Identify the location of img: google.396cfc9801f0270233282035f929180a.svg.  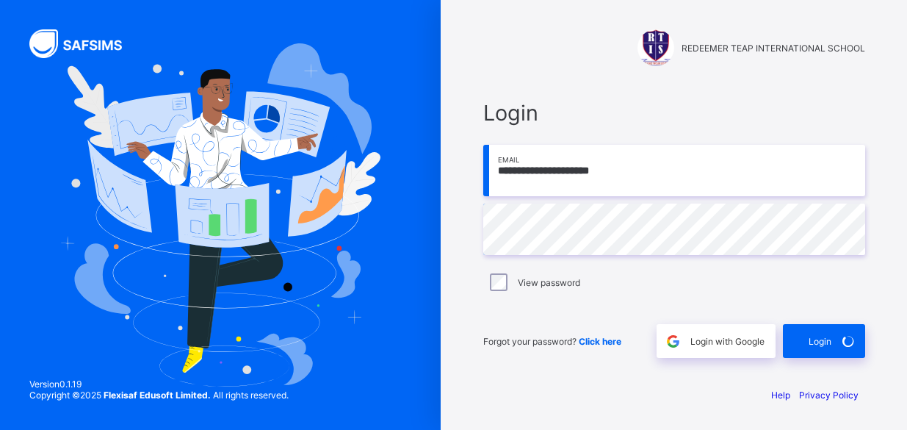
(673, 341).